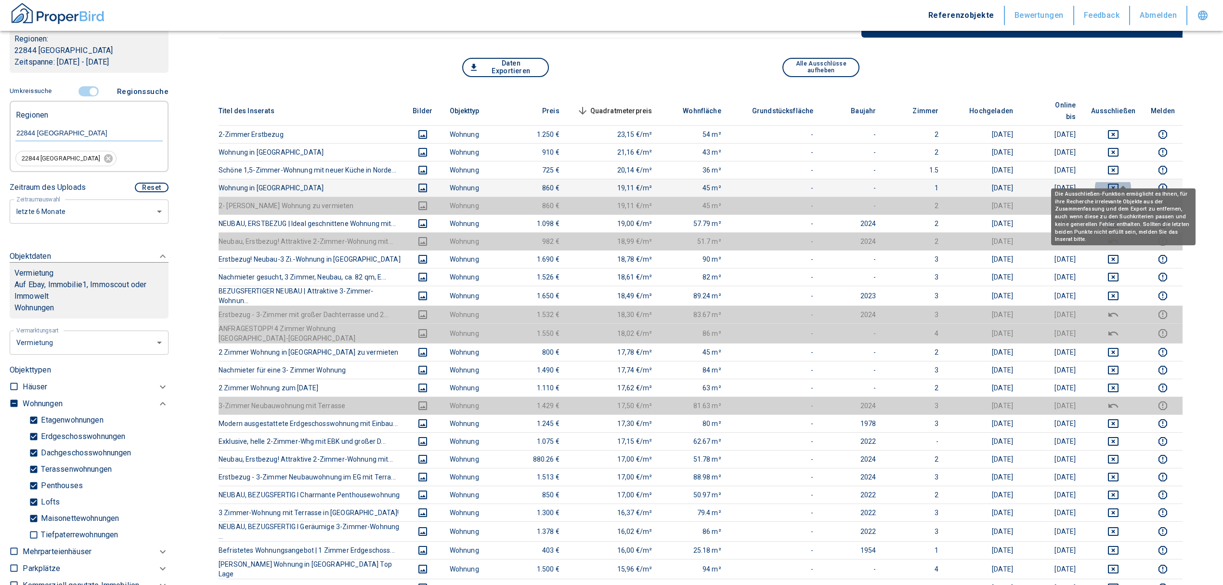 This screenshot has height=585, width=1223. What do you see at coordinates (543, 111) in the screenshot?
I see `span: Preis` at bounding box center [543, 111].